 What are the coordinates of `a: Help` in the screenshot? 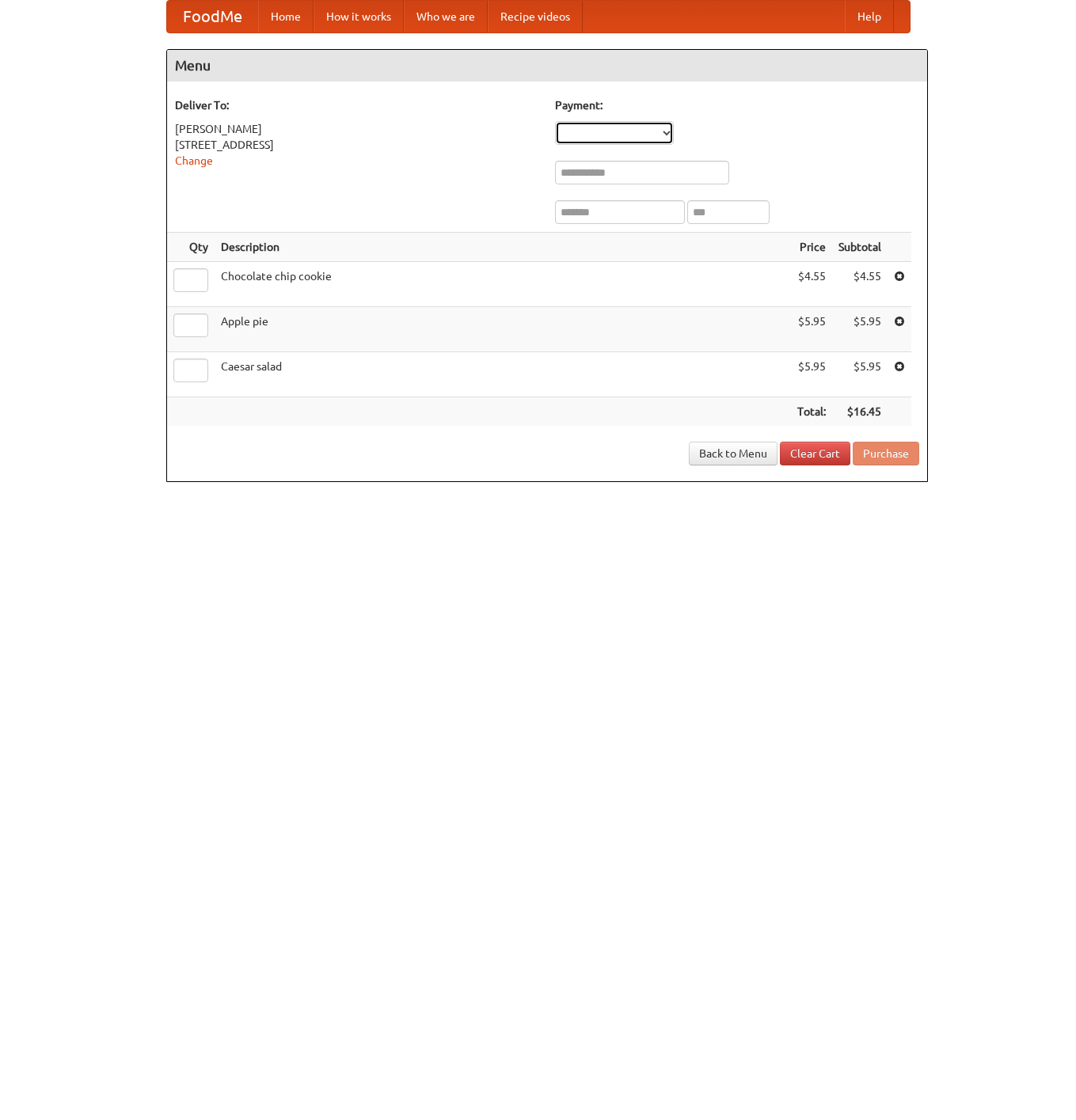 It's located at (869, 16).